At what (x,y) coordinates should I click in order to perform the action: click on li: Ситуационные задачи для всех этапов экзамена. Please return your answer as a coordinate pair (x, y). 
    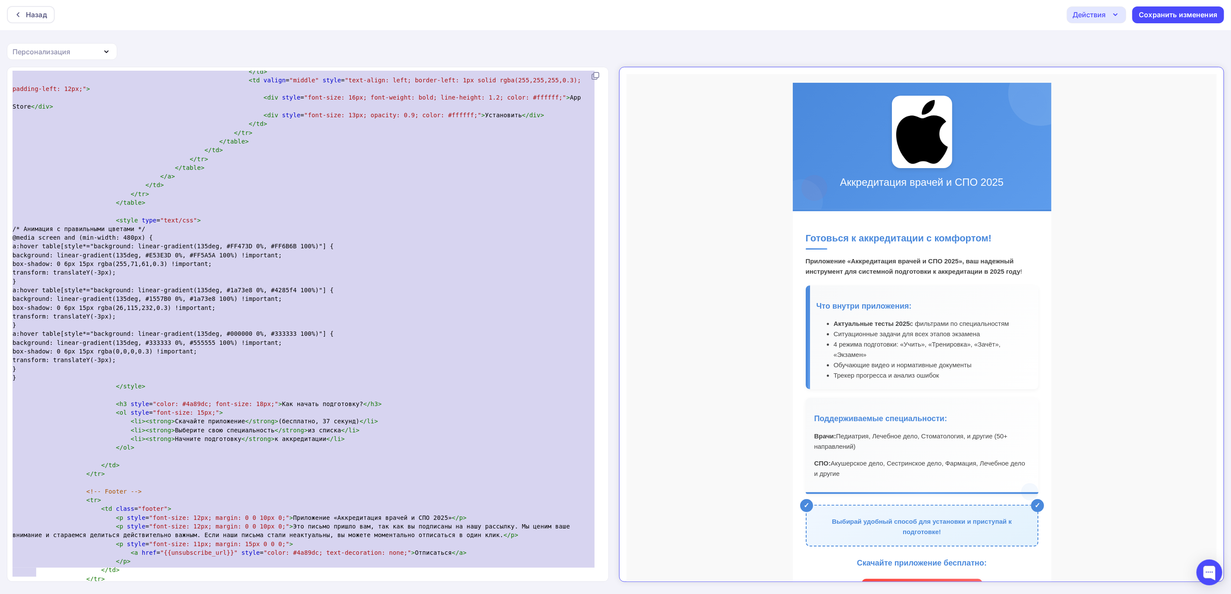
    Looking at the image, I should click on (305, 260).